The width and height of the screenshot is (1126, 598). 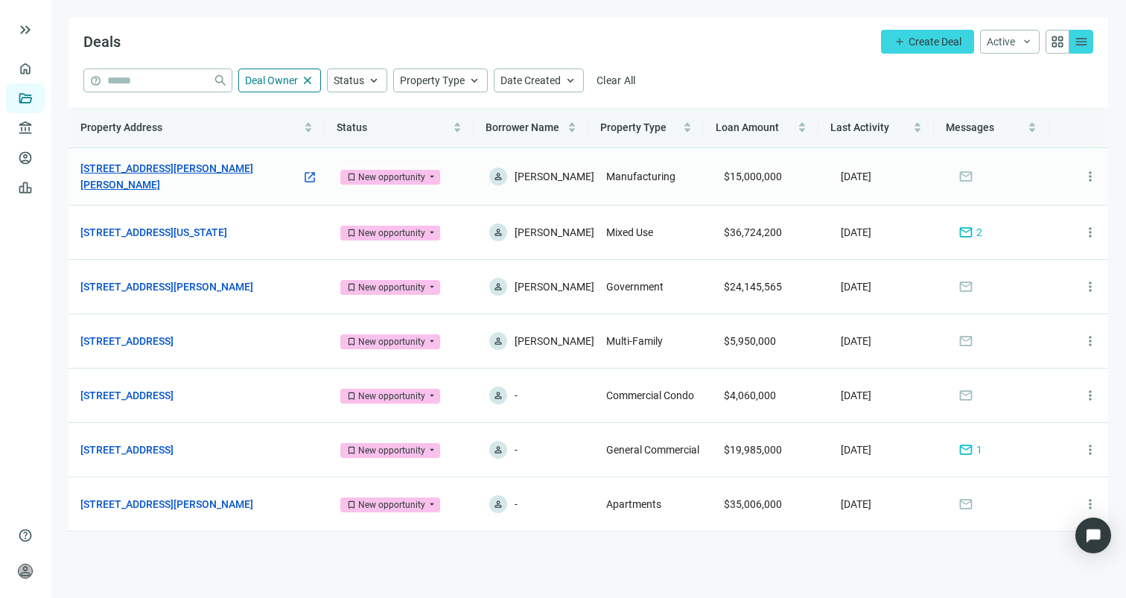 What do you see at coordinates (25, 30) in the screenshot?
I see `button: keyboard_double_arrow_right` at bounding box center [25, 30].